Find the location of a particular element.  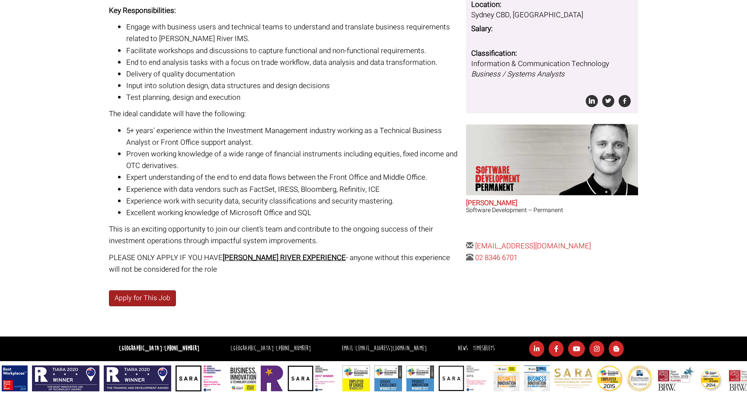

p: Software Development is located at coordinates (509, 179).